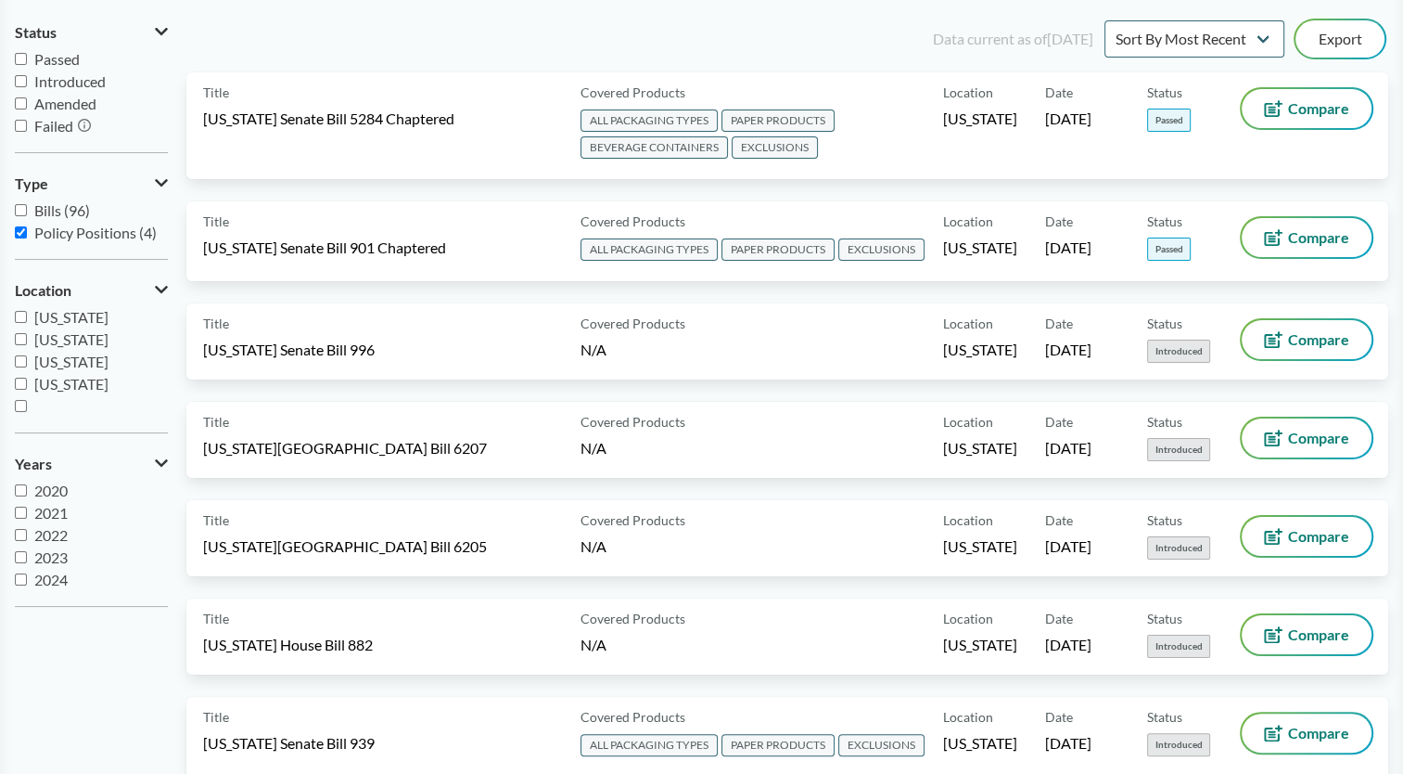 This screenshot has width=1403, height=774. Describe the element at coordinates (33, 464) in the screenshot. I see `span: Years` at that location.